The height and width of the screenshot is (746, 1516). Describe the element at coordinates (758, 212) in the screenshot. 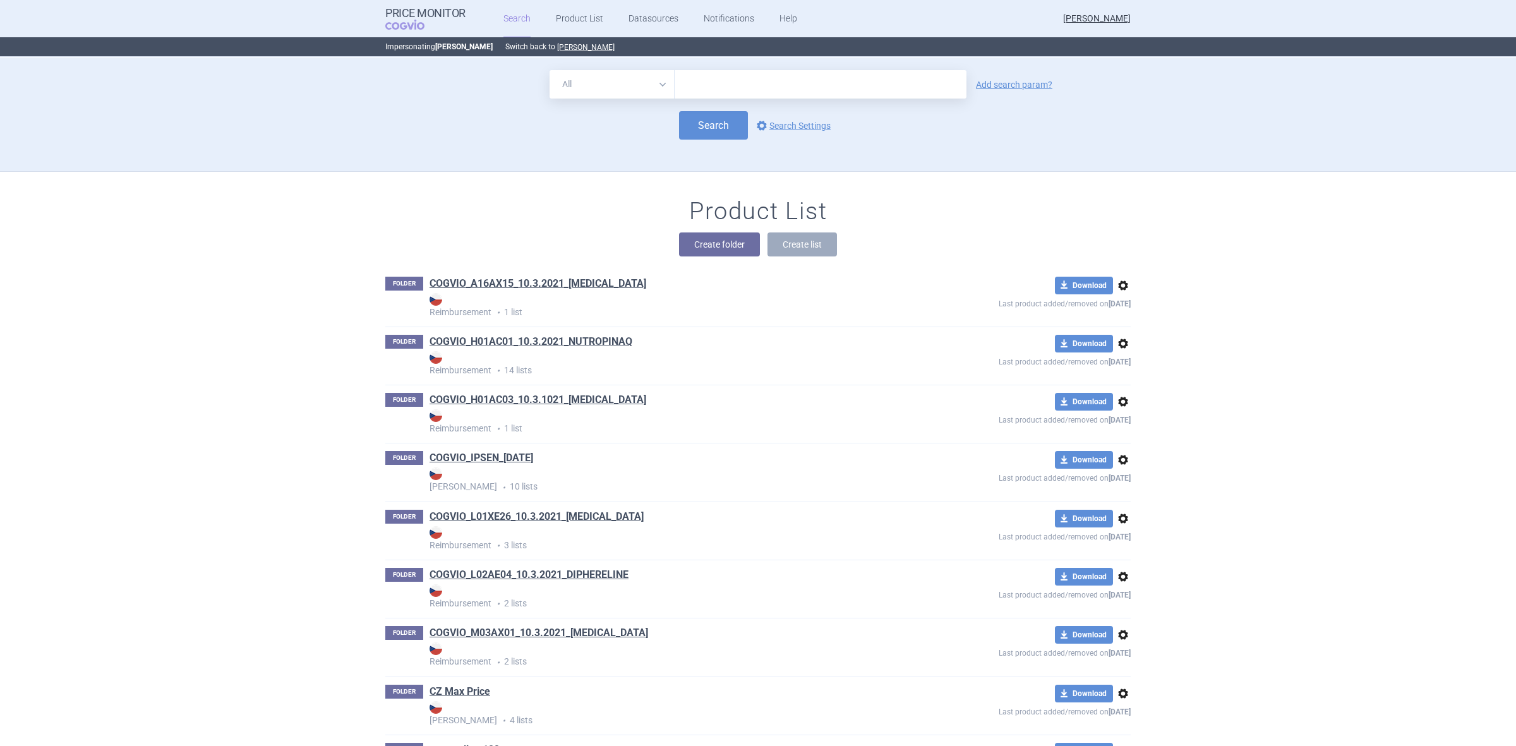

I see `h1: Product List` at that location.